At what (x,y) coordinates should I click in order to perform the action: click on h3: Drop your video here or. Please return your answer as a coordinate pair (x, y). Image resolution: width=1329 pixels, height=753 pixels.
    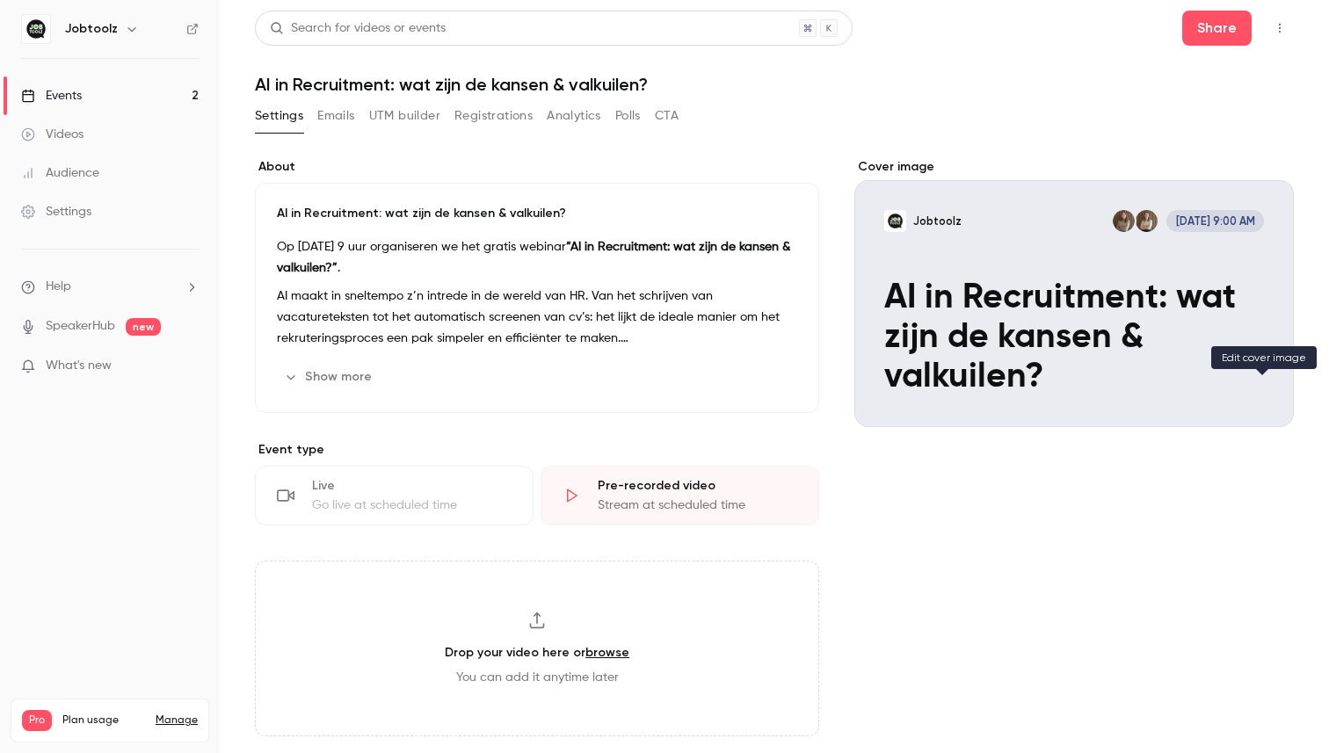
    Looking at the image, I should click on (537, 652).